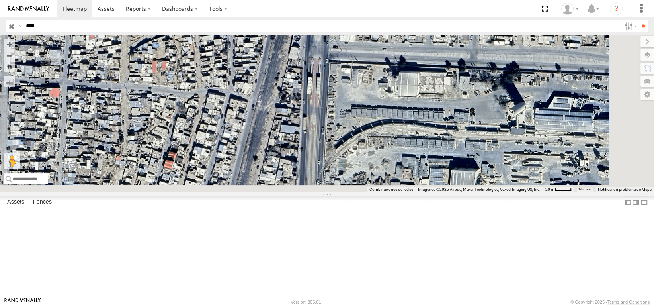 This screenshot has height=306, width=654. Describe the element at coordinates (12, 161) in the screenshot. I see `button: Arrastra al hombrecito al mapa para abrir Street View` at that location.